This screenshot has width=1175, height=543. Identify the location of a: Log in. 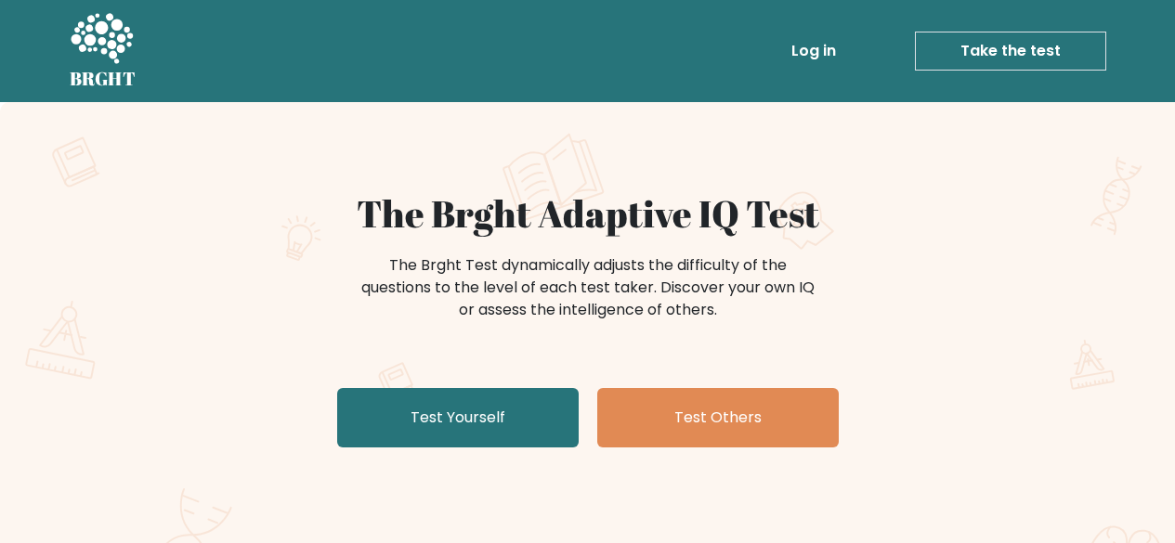
(813, 51).